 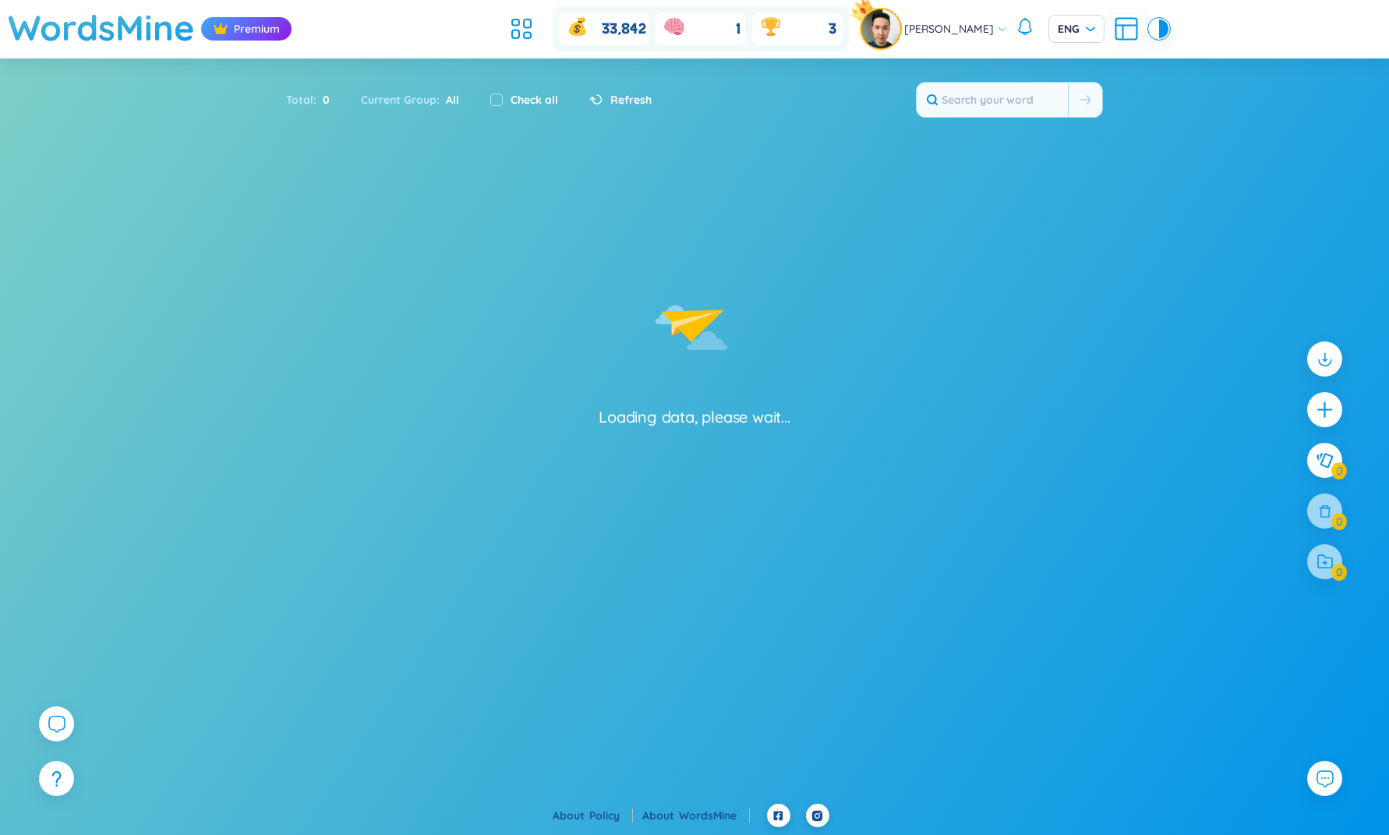 I want to click on div: Loading data, please wait..., so click(x=694, y=417).